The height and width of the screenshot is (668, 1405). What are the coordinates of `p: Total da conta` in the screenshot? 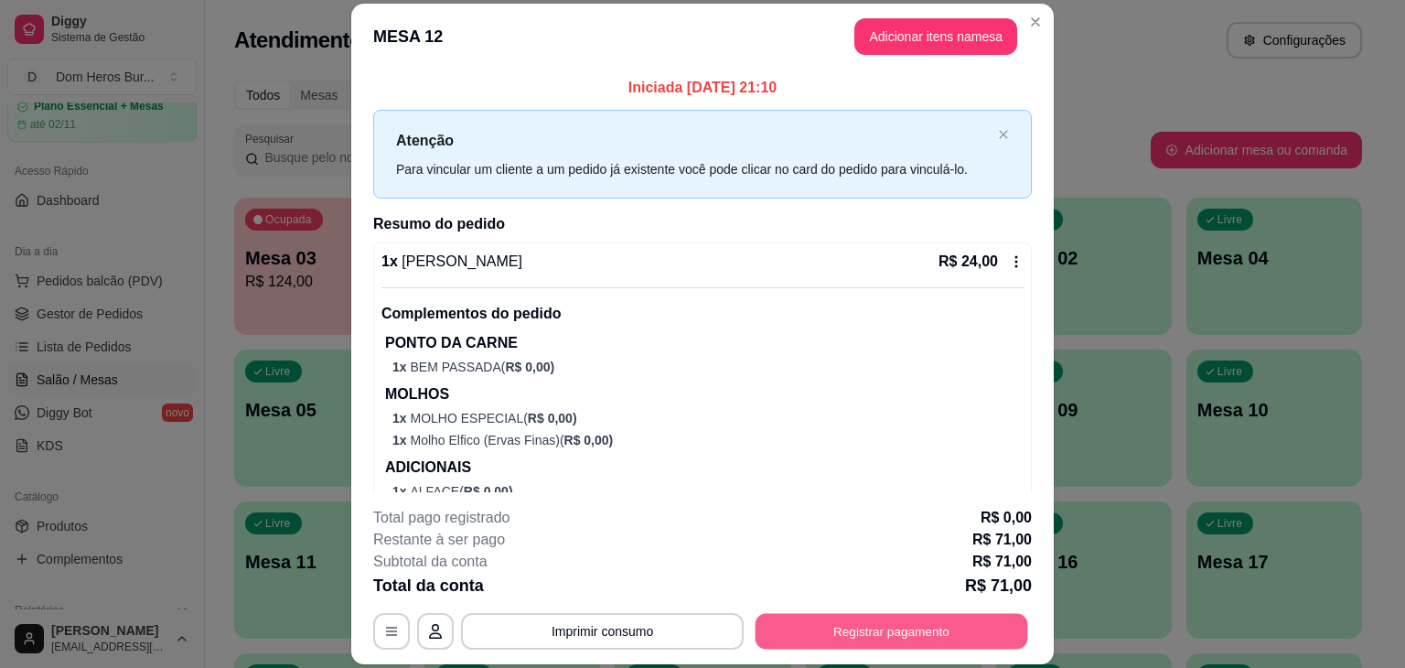 It's located at (428, 585).